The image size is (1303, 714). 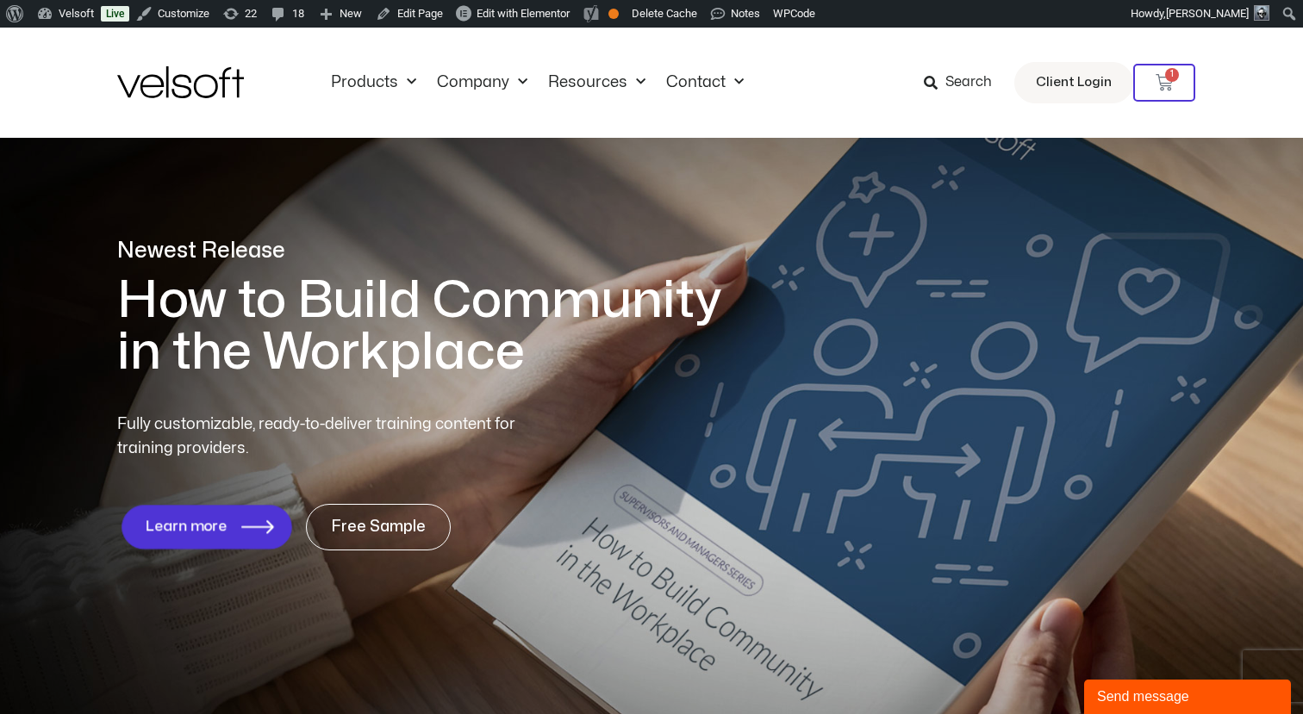 I want to click on a: ProductsMenu Toggle, so click(x=373, y=83).